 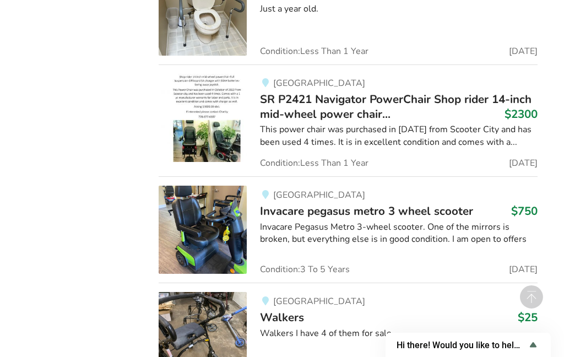 What do you see at coordinates (524, 211) in the screenshot?
I see `h3: $750` at bounding box center [524, 211].